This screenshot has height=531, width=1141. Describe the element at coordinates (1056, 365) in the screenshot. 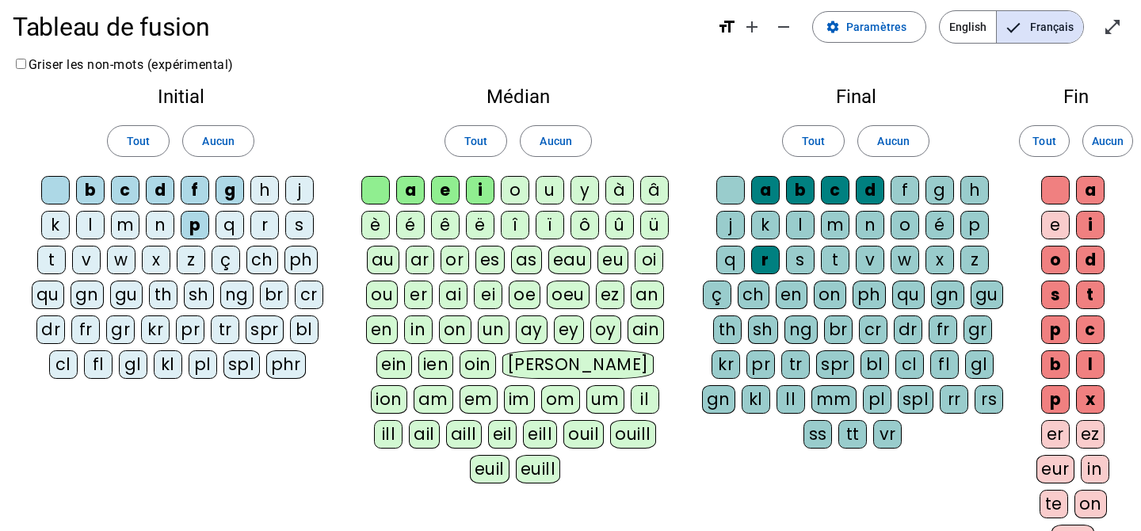

I see `div: b` at that location.